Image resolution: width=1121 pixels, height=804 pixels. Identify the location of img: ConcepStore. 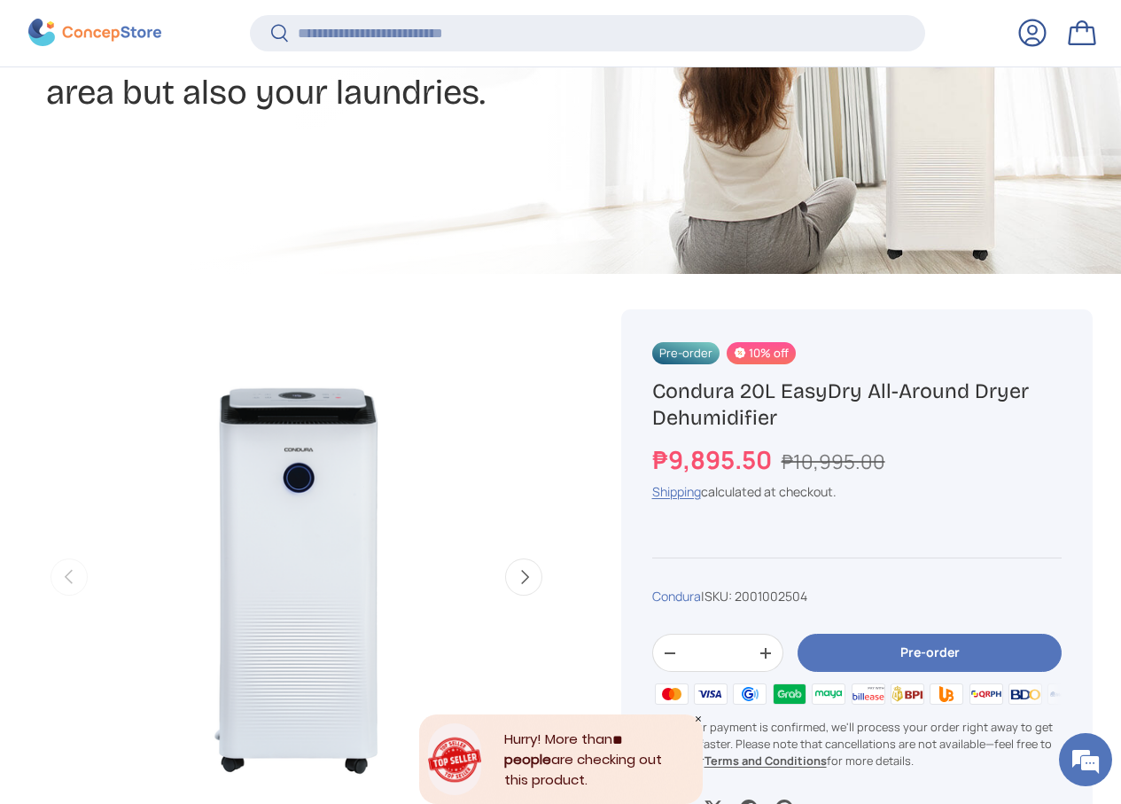
(95, 33).